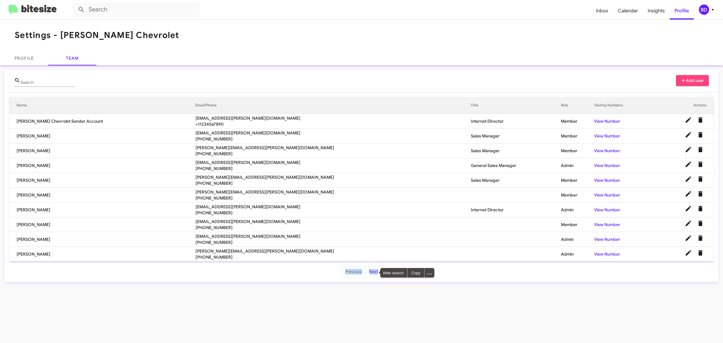  Describe the element at coordinates (693, 80) in the screenshot. I see `button: Add user` at that location.